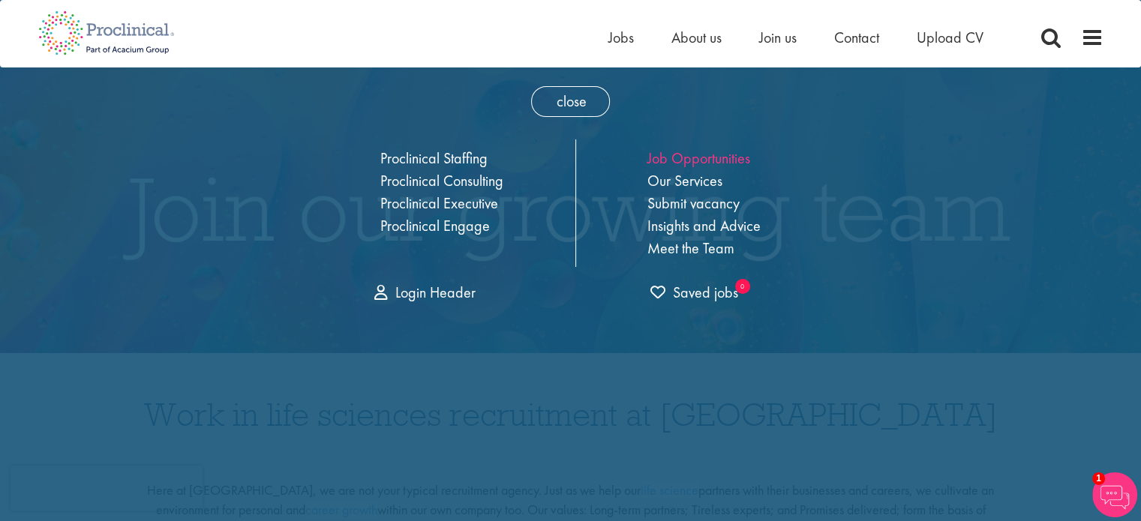  I want to click on span: Jobs, so click(621, 38).